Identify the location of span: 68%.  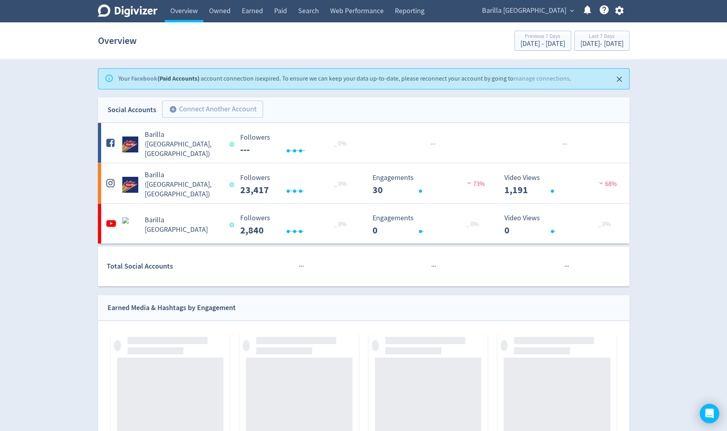
(606, 184).